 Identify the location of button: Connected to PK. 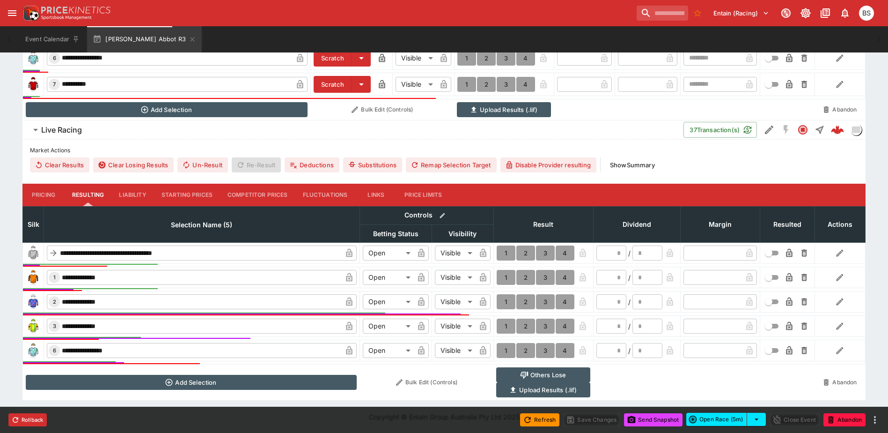
(786, 13).